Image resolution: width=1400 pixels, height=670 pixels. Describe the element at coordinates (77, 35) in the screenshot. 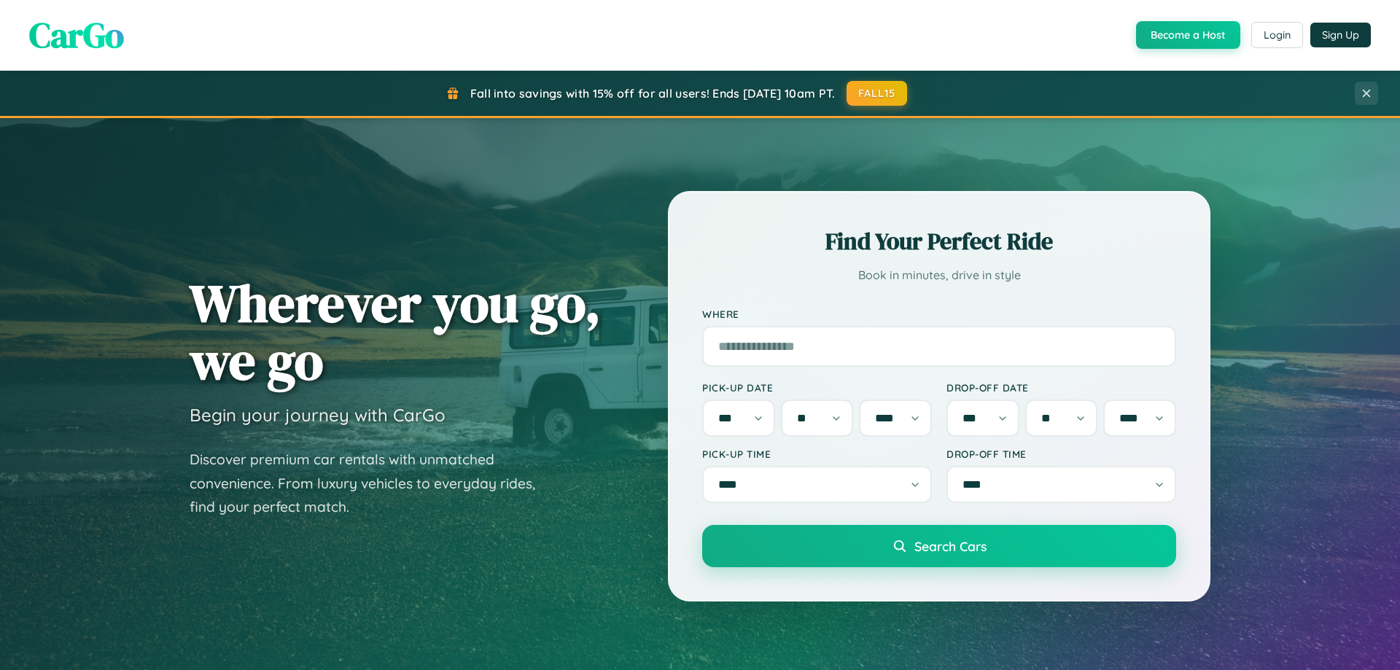

I see `span: CarGo` at that location.